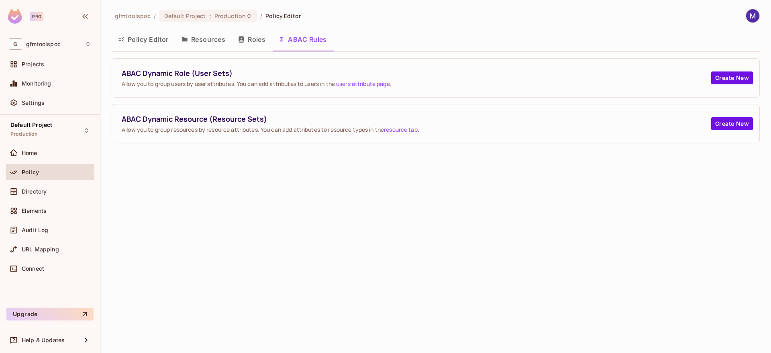  What do you see at coordinates (37, 84) in the screenshot?
I see `span: Monitoring` at bounding box center [37, 84].